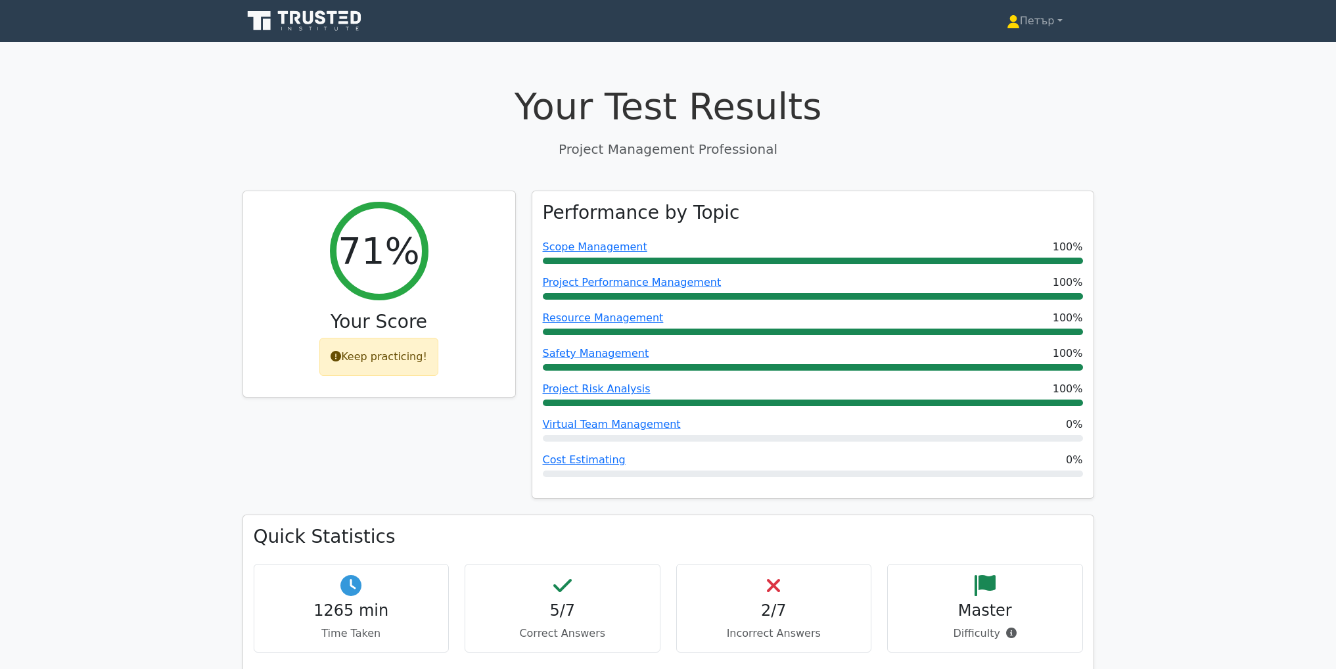 This screenshot has height=669, width=1336. Describe the element at coordinates (669, 149) in the screenshot. I see `p: Project Management Professional` at that location.